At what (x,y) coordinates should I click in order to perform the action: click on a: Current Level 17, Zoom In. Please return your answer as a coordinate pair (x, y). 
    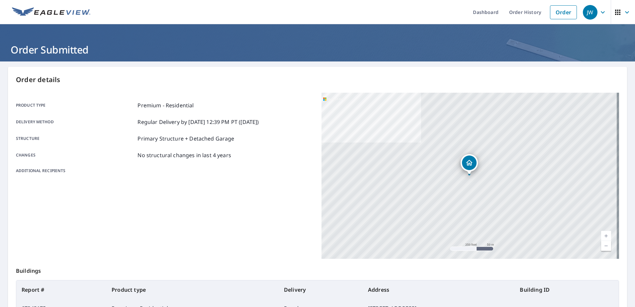
    Looking at the image, I should click on (606, 236).